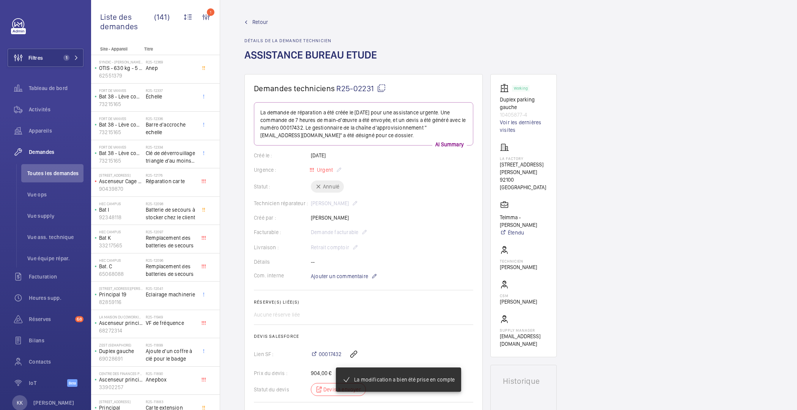 This screenshot has width=797, height=410. What do you see at coordinates (171, 62) in the screenshot?
I see `h2: R25-12369` at bounding box center [171, 62].